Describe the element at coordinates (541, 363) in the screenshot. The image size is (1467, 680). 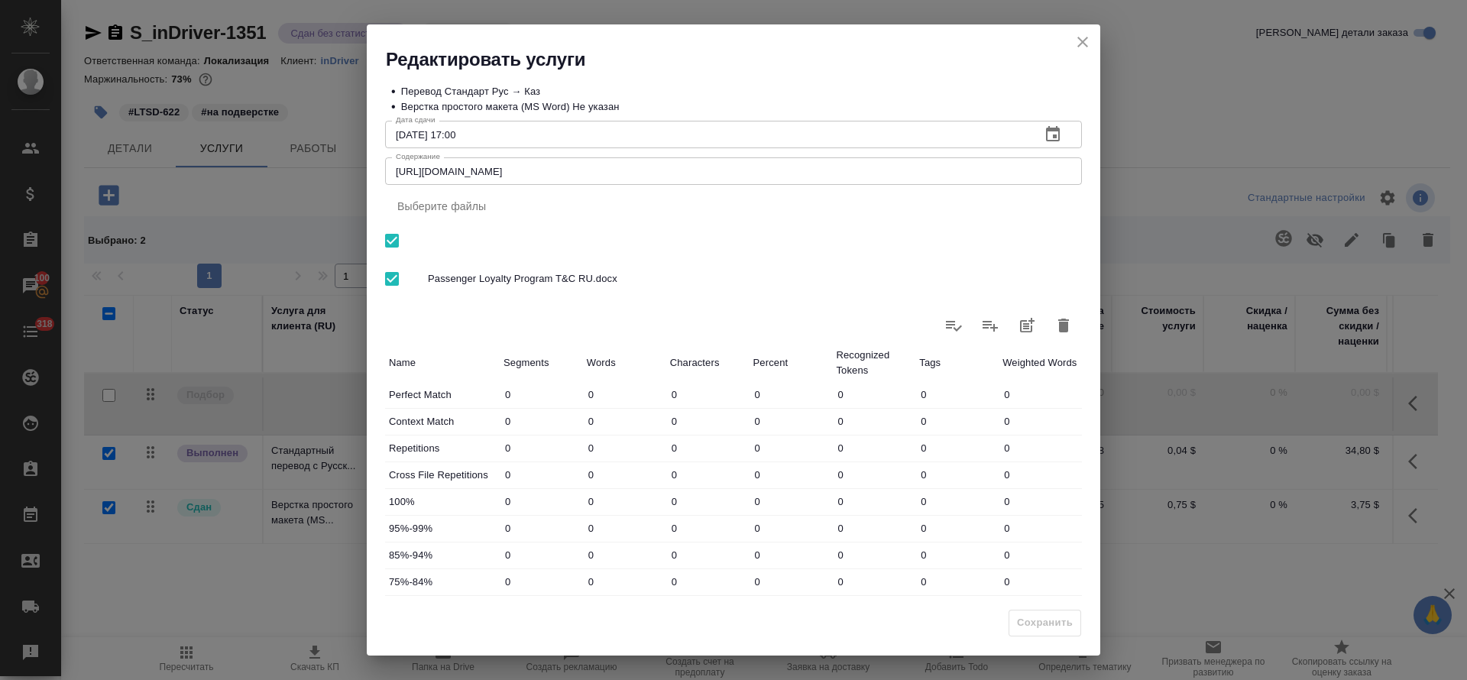
I see `p: Segments` at that location.